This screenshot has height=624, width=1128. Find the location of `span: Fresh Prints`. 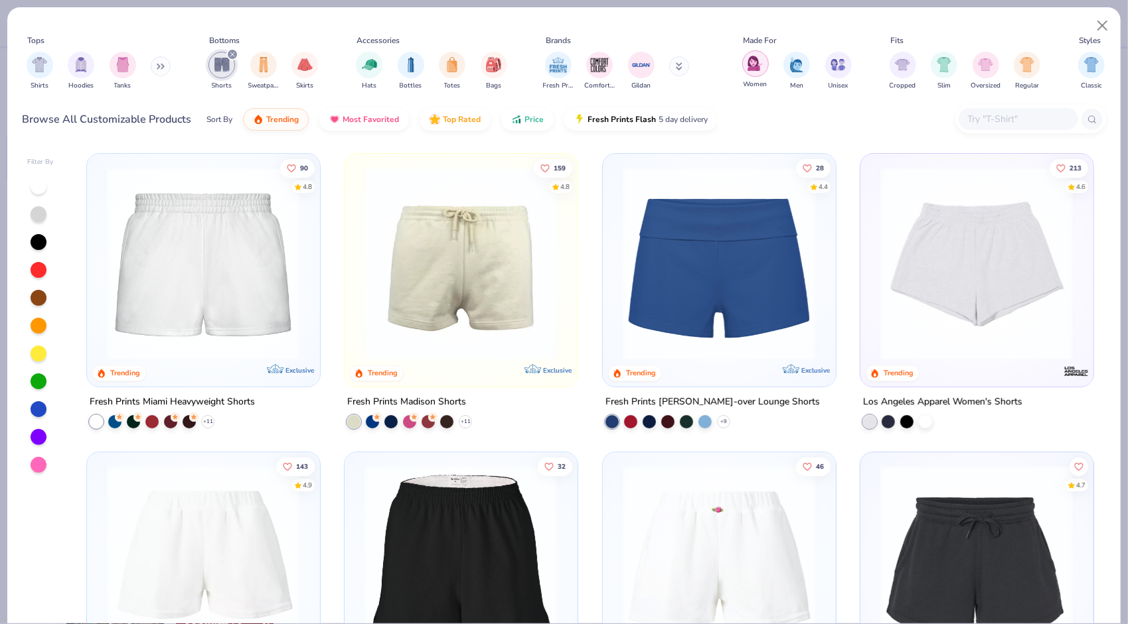

span: Fresh Prints is located at coordinates (558, 86).